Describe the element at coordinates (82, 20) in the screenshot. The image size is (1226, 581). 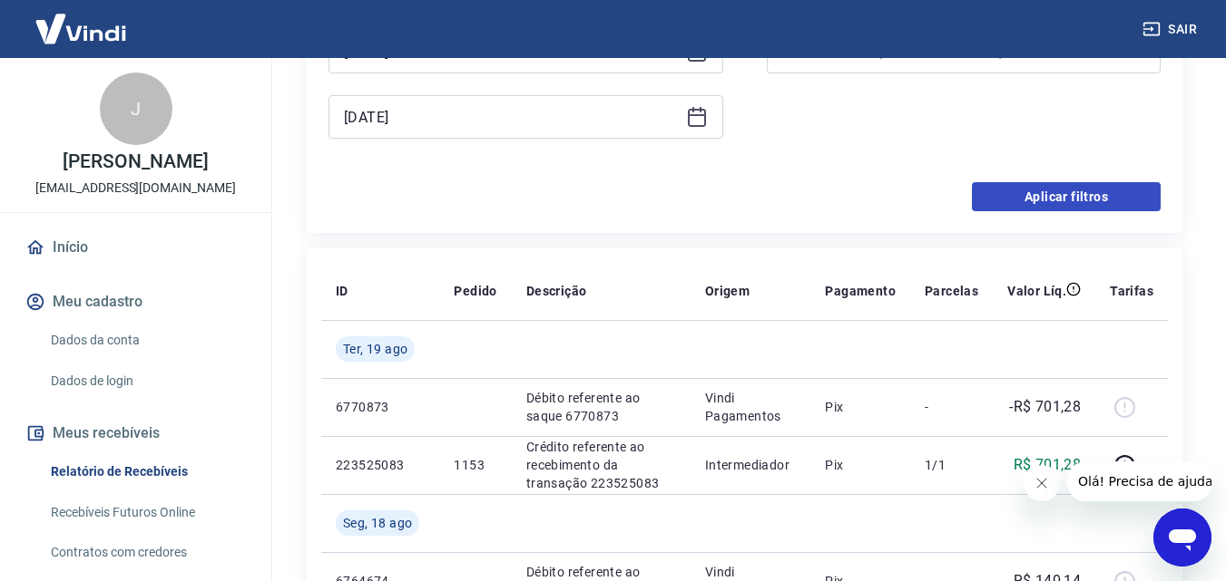
I see `span: Olá! Precisa de ajuda?` at that location.